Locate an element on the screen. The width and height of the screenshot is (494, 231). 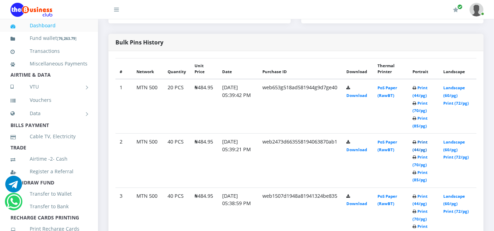
th: Landscape is located at coordinates (458, 69).